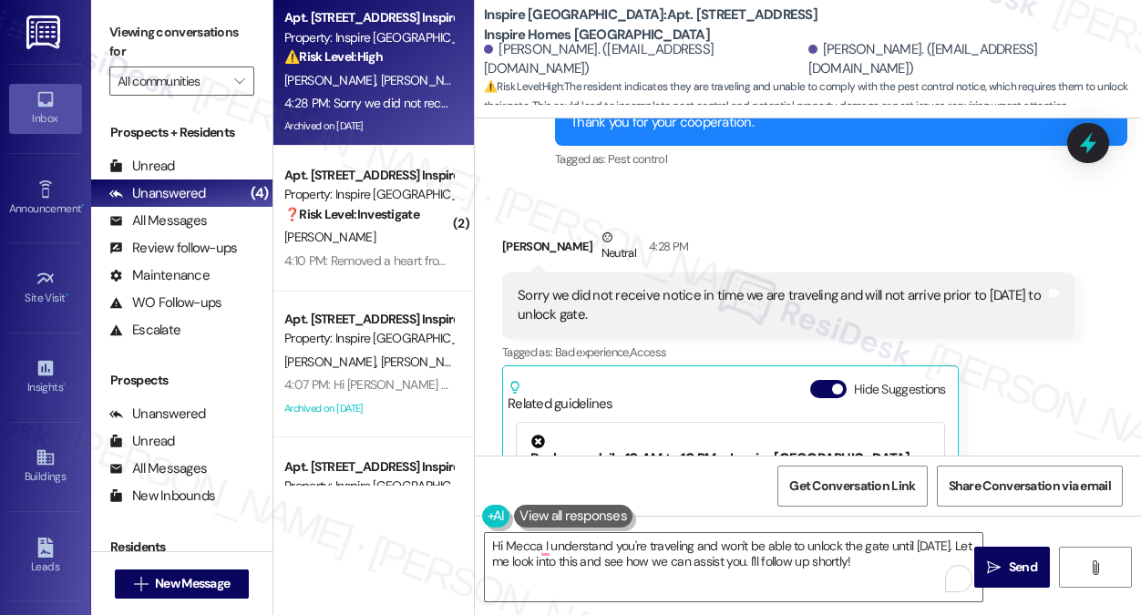 The height and width of the screenshot is (615, 1141). I want to click on div: Prospects + Residents, so click(181, 132).